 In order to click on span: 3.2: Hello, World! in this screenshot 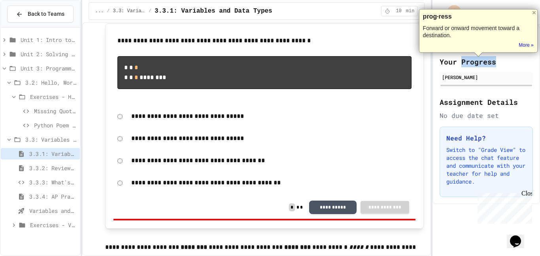, I will do `click(51, 82)`.